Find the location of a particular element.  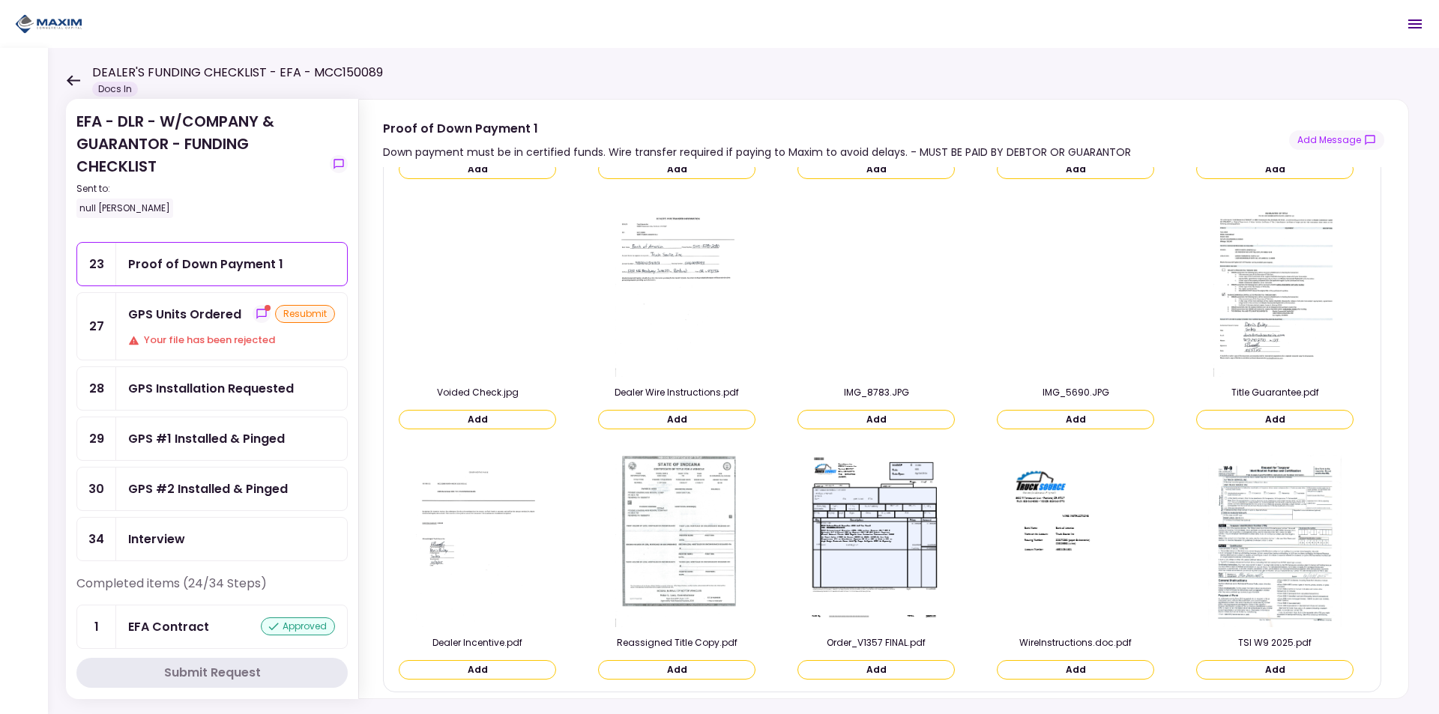

div: 1 is located at coordinates (97, 626).